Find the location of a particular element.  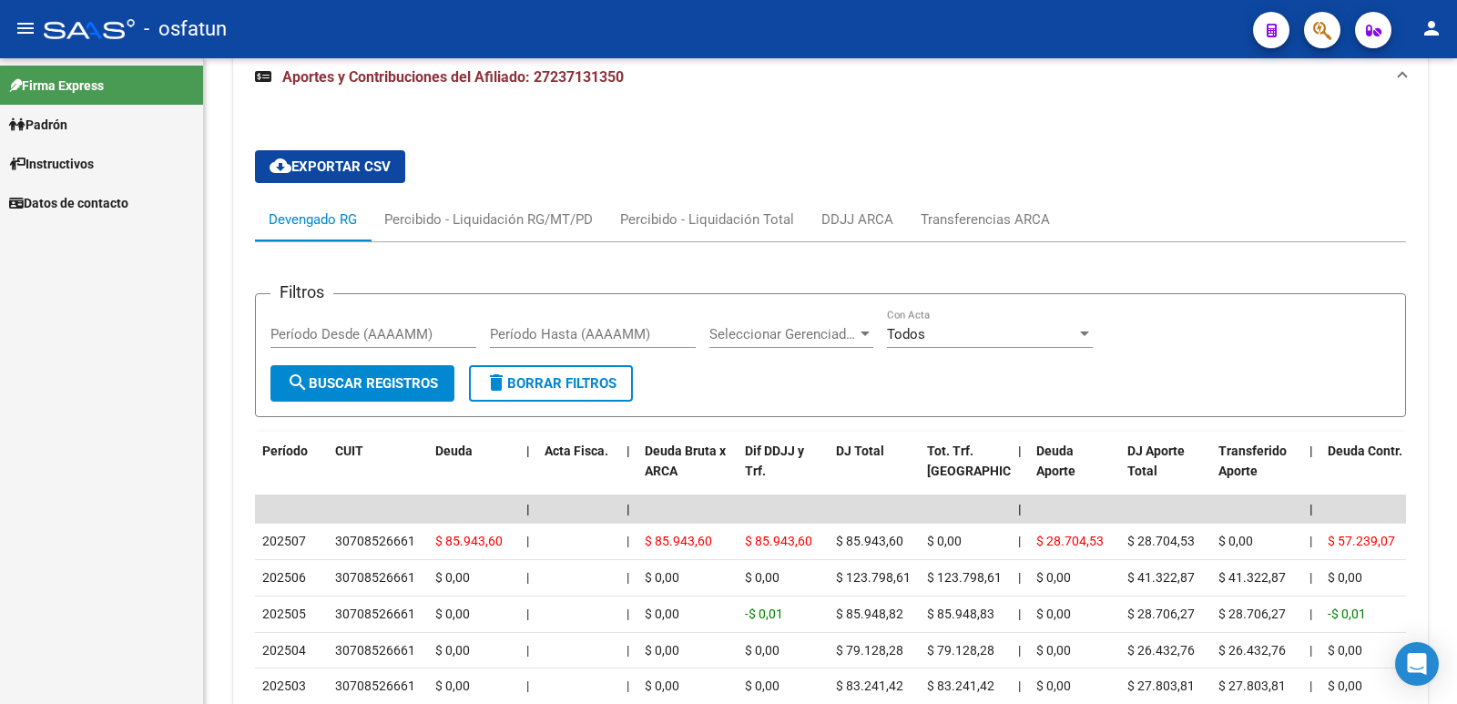

span: - osfatun is located at coordinates (185, 29).